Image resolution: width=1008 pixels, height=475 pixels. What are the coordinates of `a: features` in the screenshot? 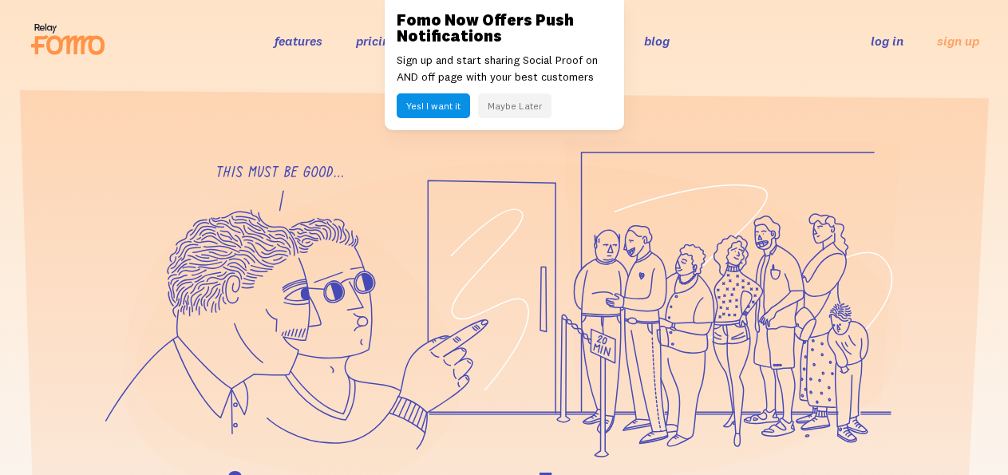 It's located at (299, 41).